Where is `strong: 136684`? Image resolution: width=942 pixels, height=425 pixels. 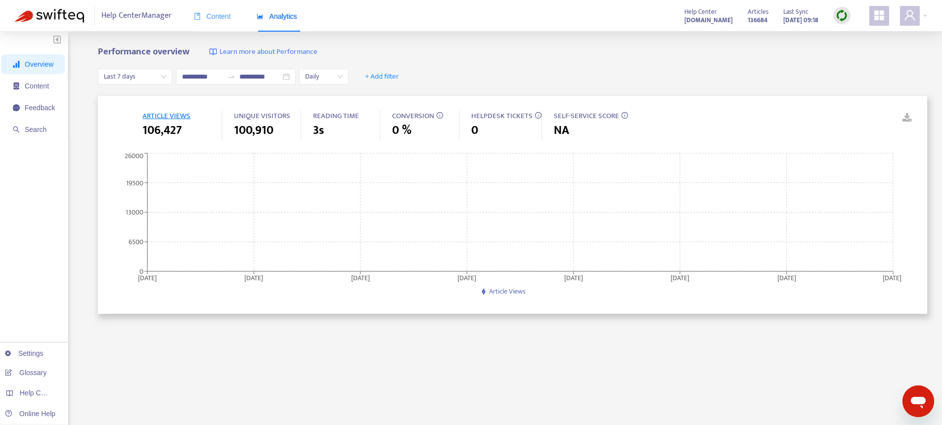
strong: 136684 is located at coordinates (758, 20).